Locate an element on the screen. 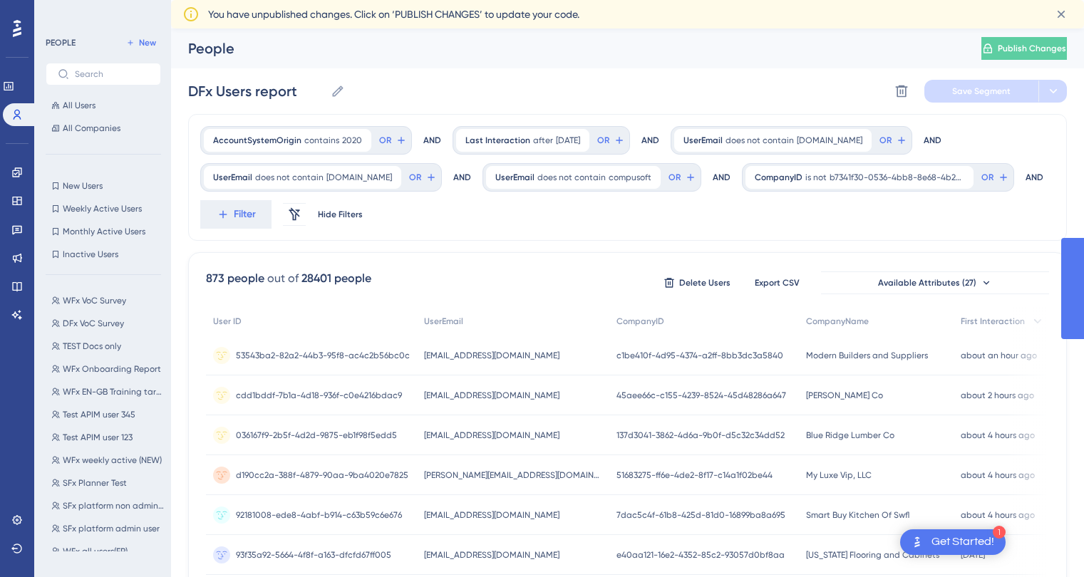 The width and height of the screenshot is (1084, 577). div: PEOPLE is located at coordinates (61, 43).